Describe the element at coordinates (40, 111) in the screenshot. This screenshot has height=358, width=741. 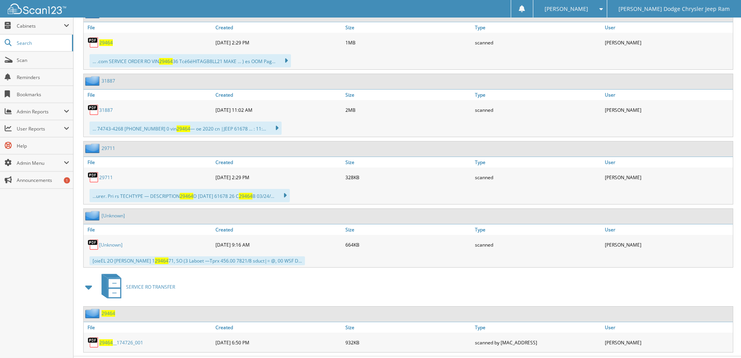
I see `span: Admin Reports` at that location.